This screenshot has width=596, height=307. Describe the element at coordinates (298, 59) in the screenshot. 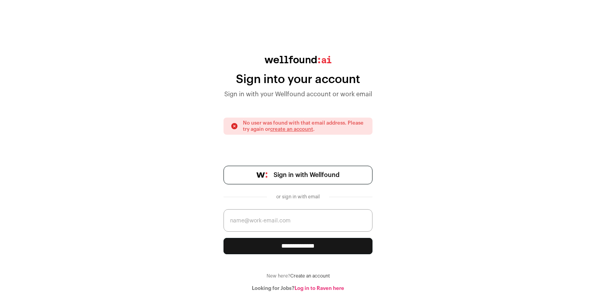

I see `img: wellfound:ai` at that location.